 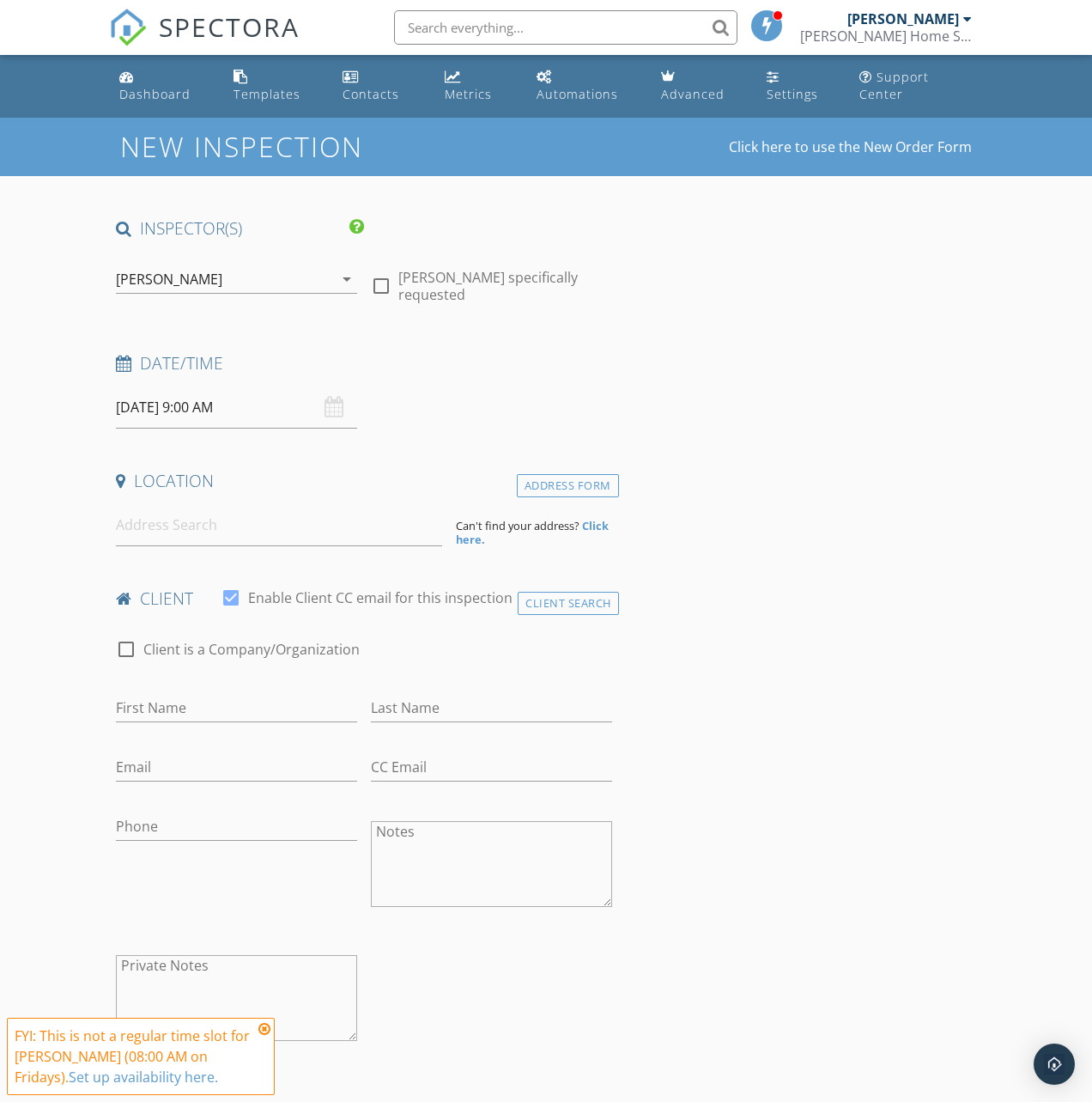 I want to click on div: Settings, so click(x=793, y=94).